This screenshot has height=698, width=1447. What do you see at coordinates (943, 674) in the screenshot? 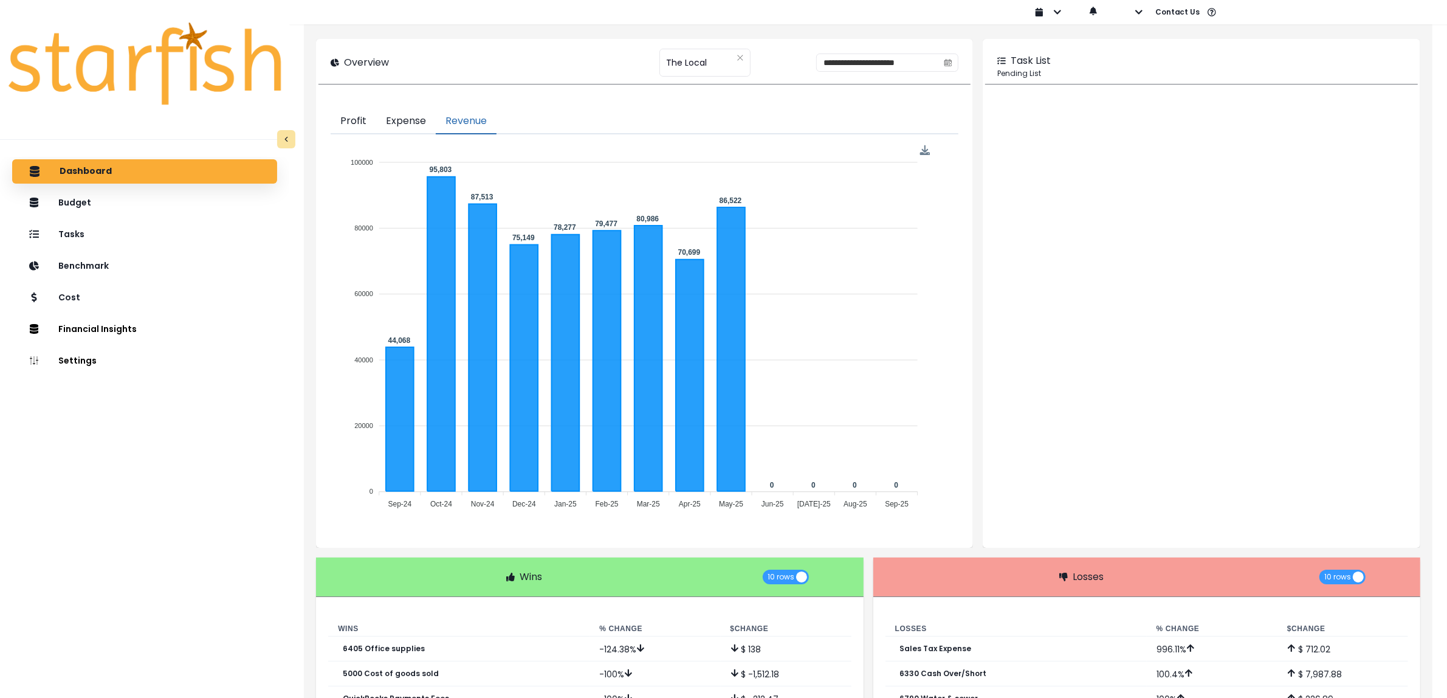
I see `p: 6330 Cash Over/Short` at bounding box center [943, 674].